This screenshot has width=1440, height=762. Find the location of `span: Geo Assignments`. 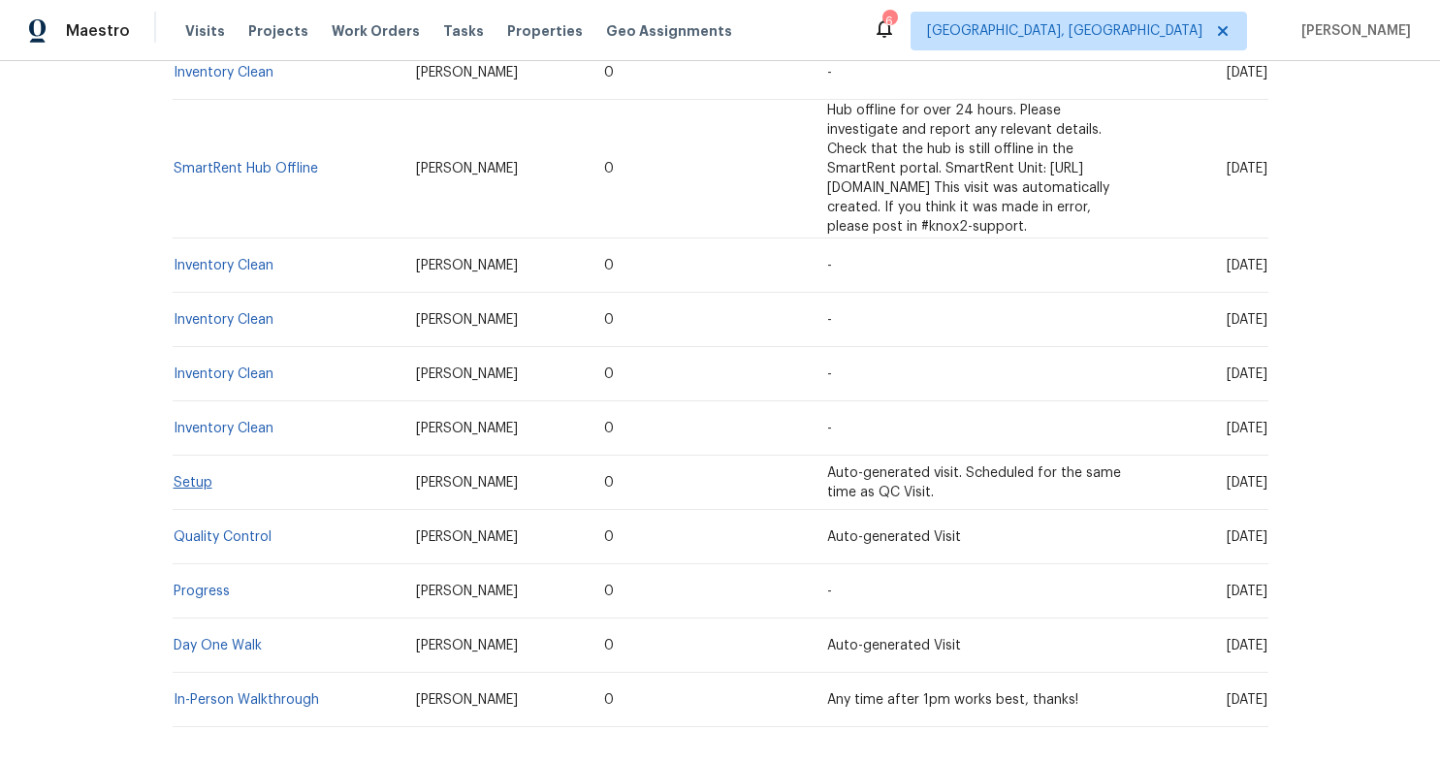

span: Geo Assignments is located at coordinates (669, 31).